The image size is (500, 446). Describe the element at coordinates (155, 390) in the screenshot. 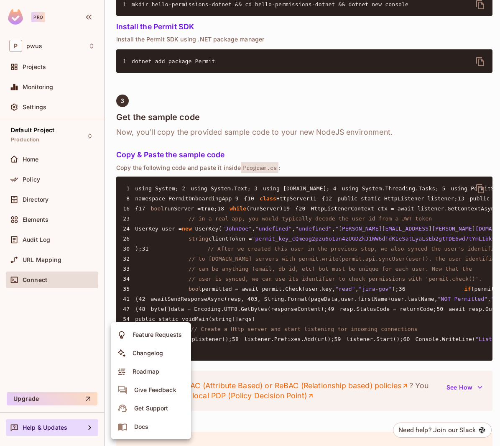

I see `div: Give Feedback` at that location.